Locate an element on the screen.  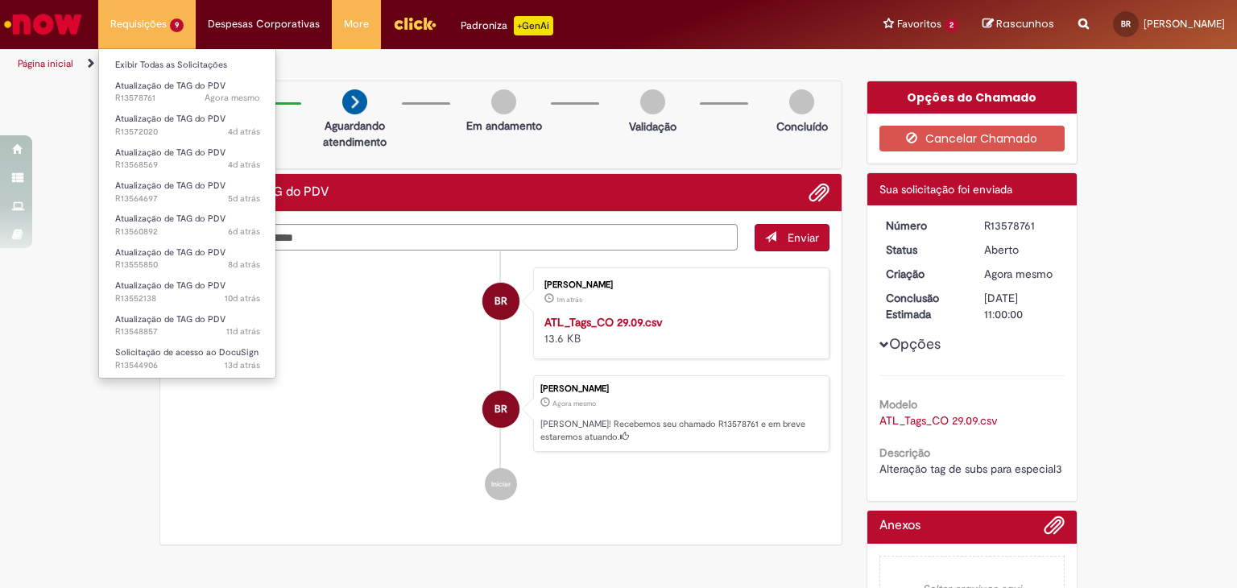
span: R13560892 is located at coordinates (188, 232).